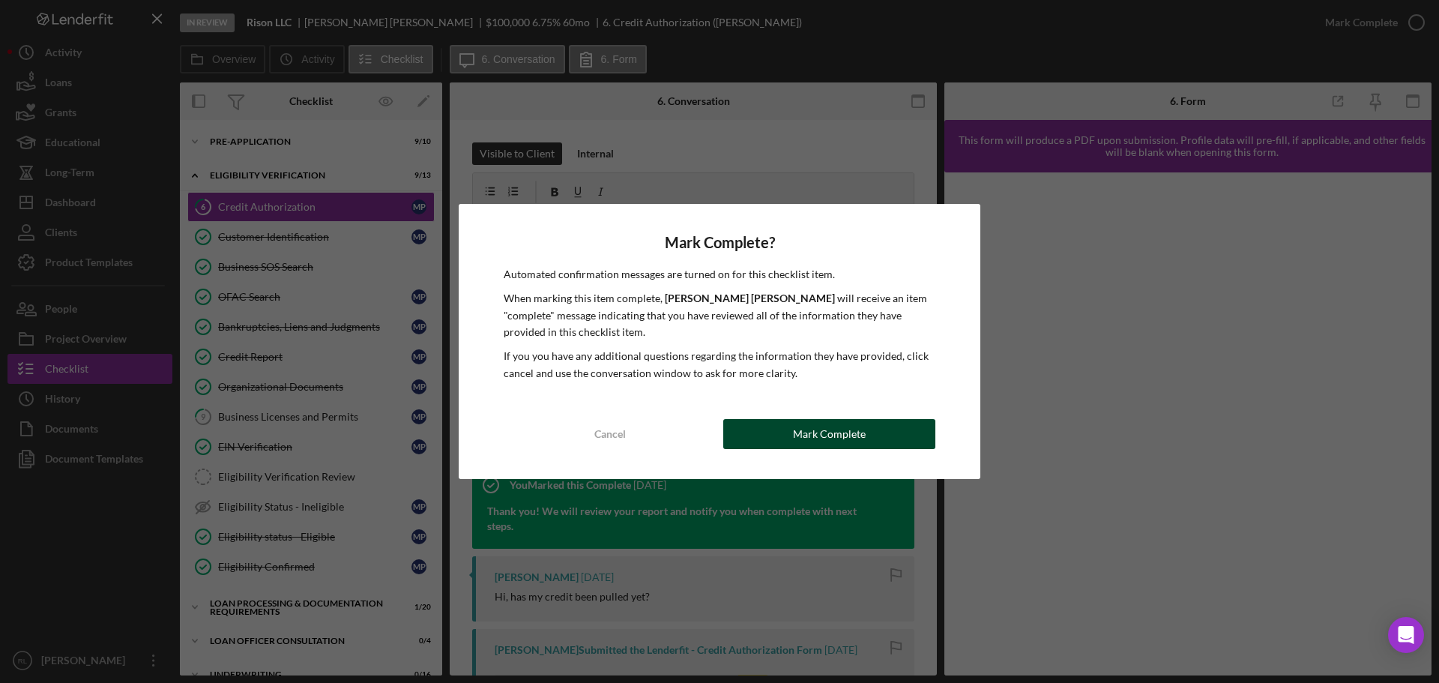 The width and height of the screenshot is (1439, 683). Describe the element at coordinates (720, 274) in the screenshot. I see `p: Automated confirmation messages are turned on for this checklist item.` at that location.